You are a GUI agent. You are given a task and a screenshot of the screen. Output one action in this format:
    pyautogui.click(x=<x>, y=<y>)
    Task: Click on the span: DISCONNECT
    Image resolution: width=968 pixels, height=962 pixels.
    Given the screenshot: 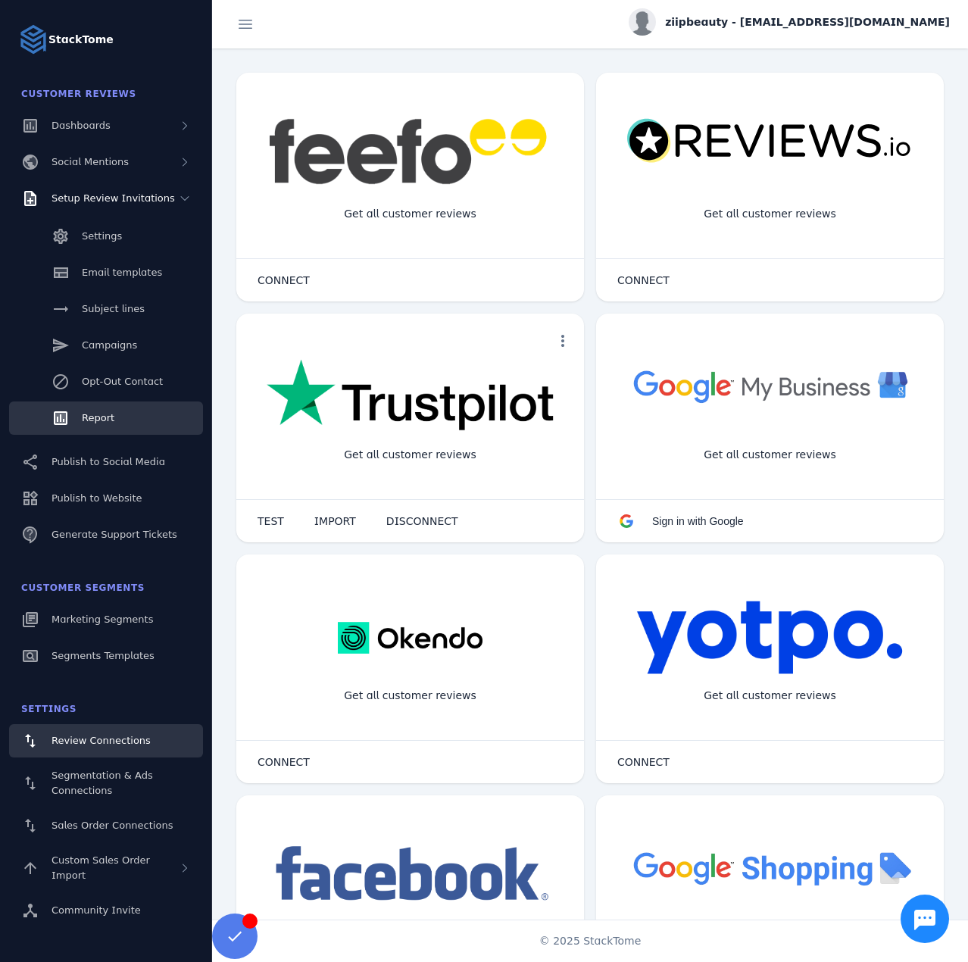 What is the action you would take?
    pyautogui.click(x=422, y=521)
    